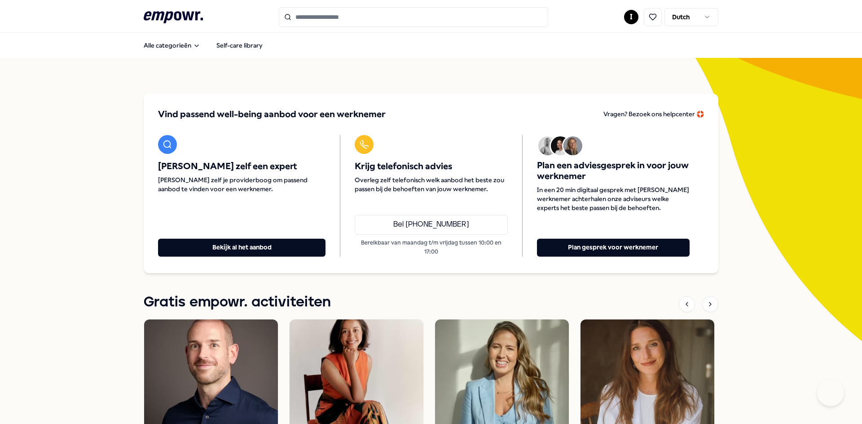 The image size is (862, 424). What do you see at coordinates (237, 303) in the screenshot?
I see `h1: Gratis empowr. activiteiten` at bounding box center [237, 303].